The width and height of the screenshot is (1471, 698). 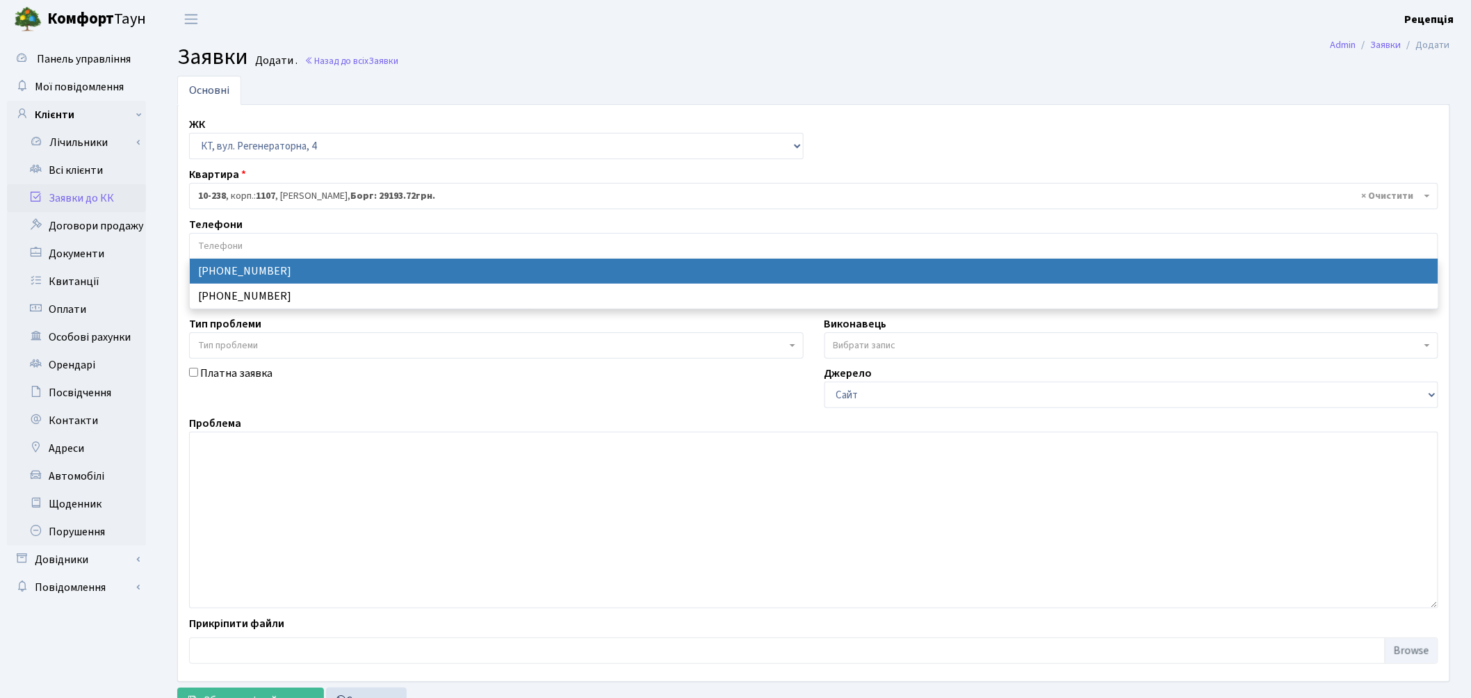 What do you see at coordinates (79, 87) in the screenshot?
I see `span: Мої повідомлення` at bounding box center [79, 87].